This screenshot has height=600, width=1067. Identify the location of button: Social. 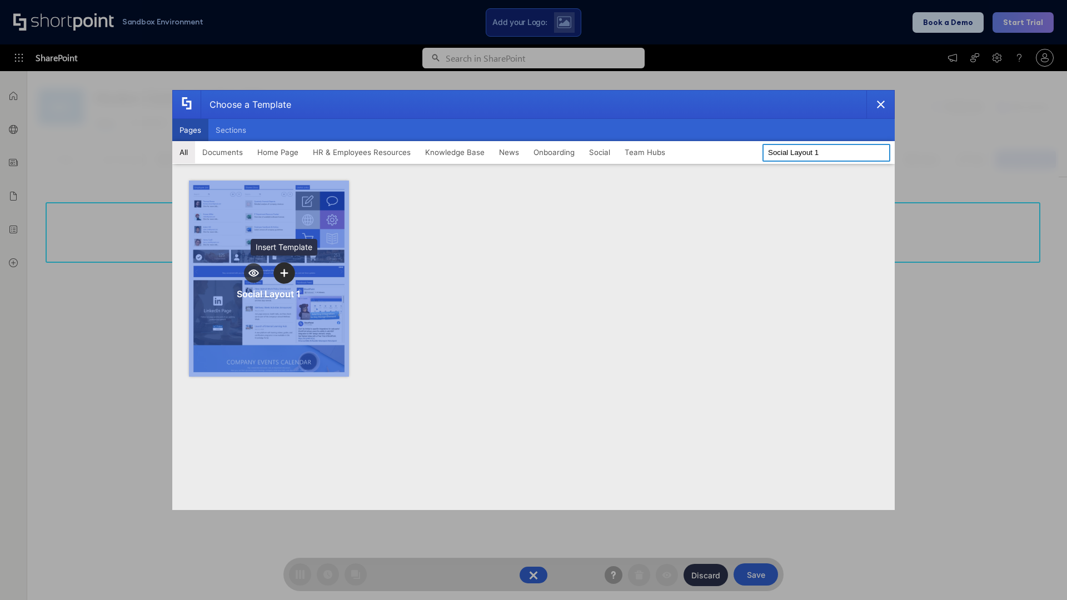
(600, 152).